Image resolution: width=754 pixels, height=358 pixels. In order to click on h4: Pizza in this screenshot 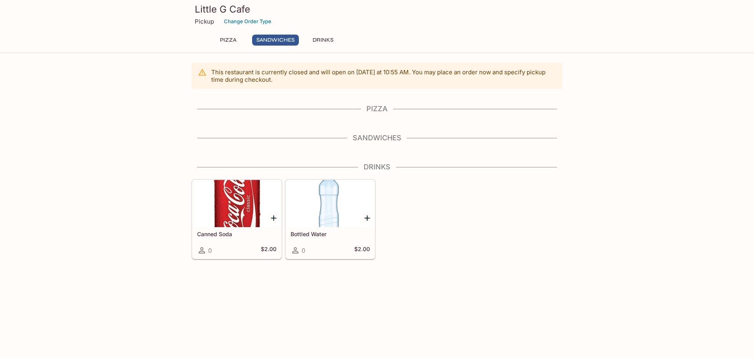, I will do `click(377, 109)`.